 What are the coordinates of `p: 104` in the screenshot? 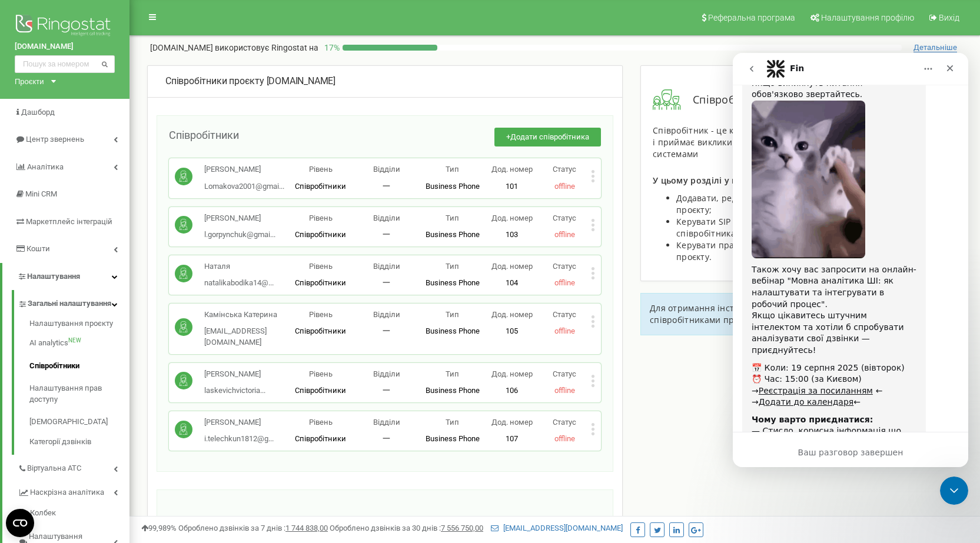 It's located at (512, 283).